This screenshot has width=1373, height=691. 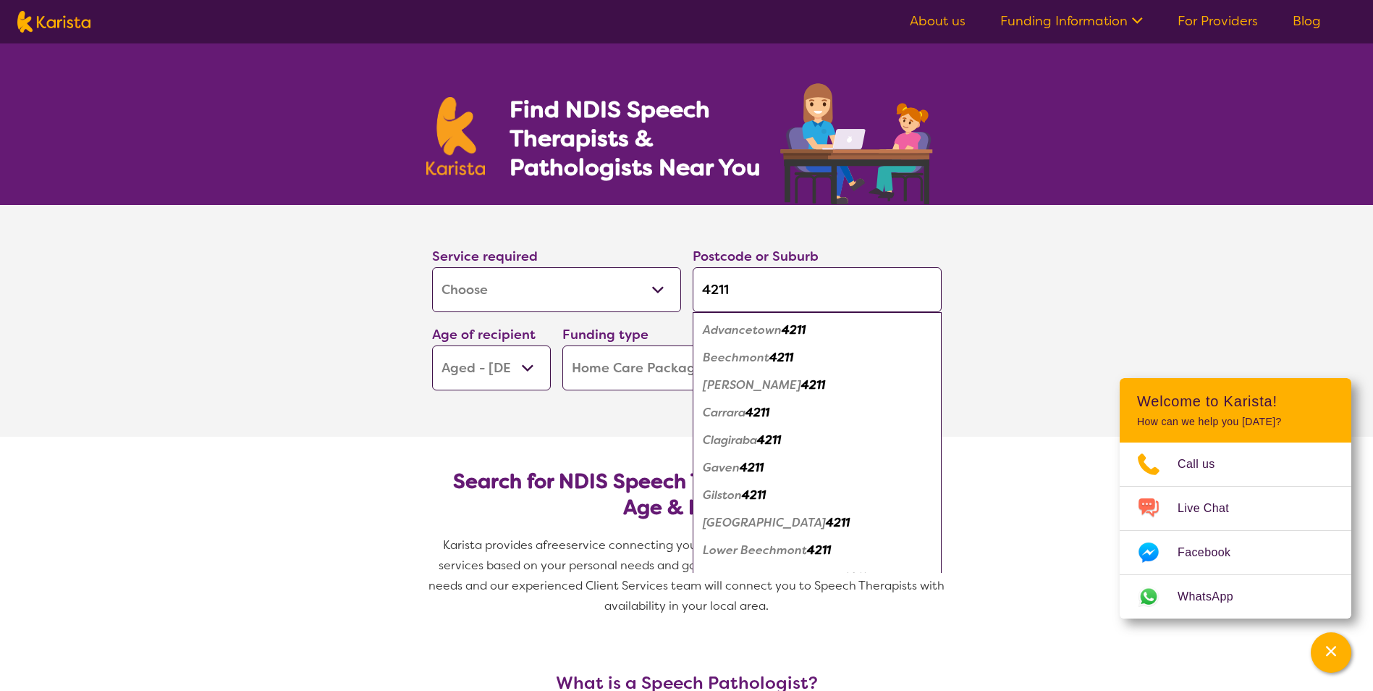 What do you see at coordinates (755, 550) in the screenshot?
I see `em: Lower Beechmont` at bounding box center [755, 550].